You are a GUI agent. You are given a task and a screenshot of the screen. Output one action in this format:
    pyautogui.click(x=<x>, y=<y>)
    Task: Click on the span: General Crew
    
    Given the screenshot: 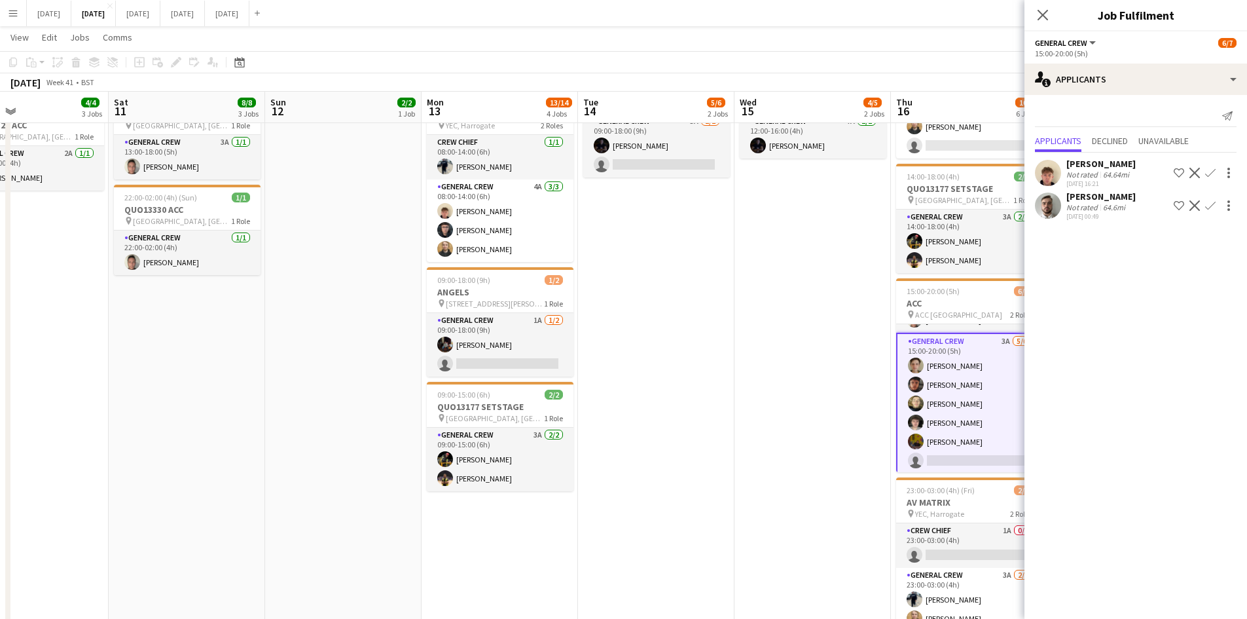 What is the action you would take?
    pyautogui.click(x=1061, y=43)
    